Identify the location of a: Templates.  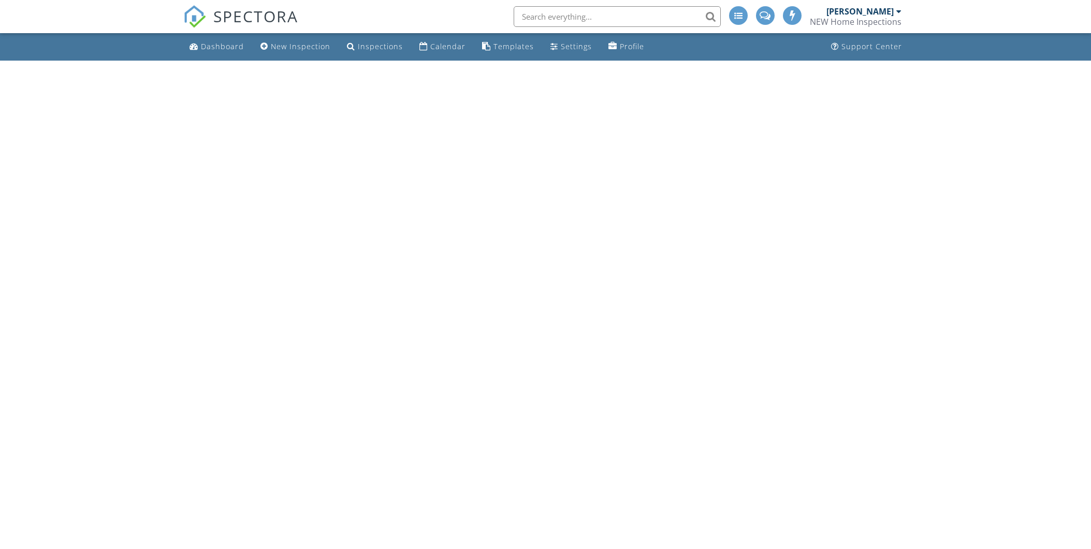
(508, 47).